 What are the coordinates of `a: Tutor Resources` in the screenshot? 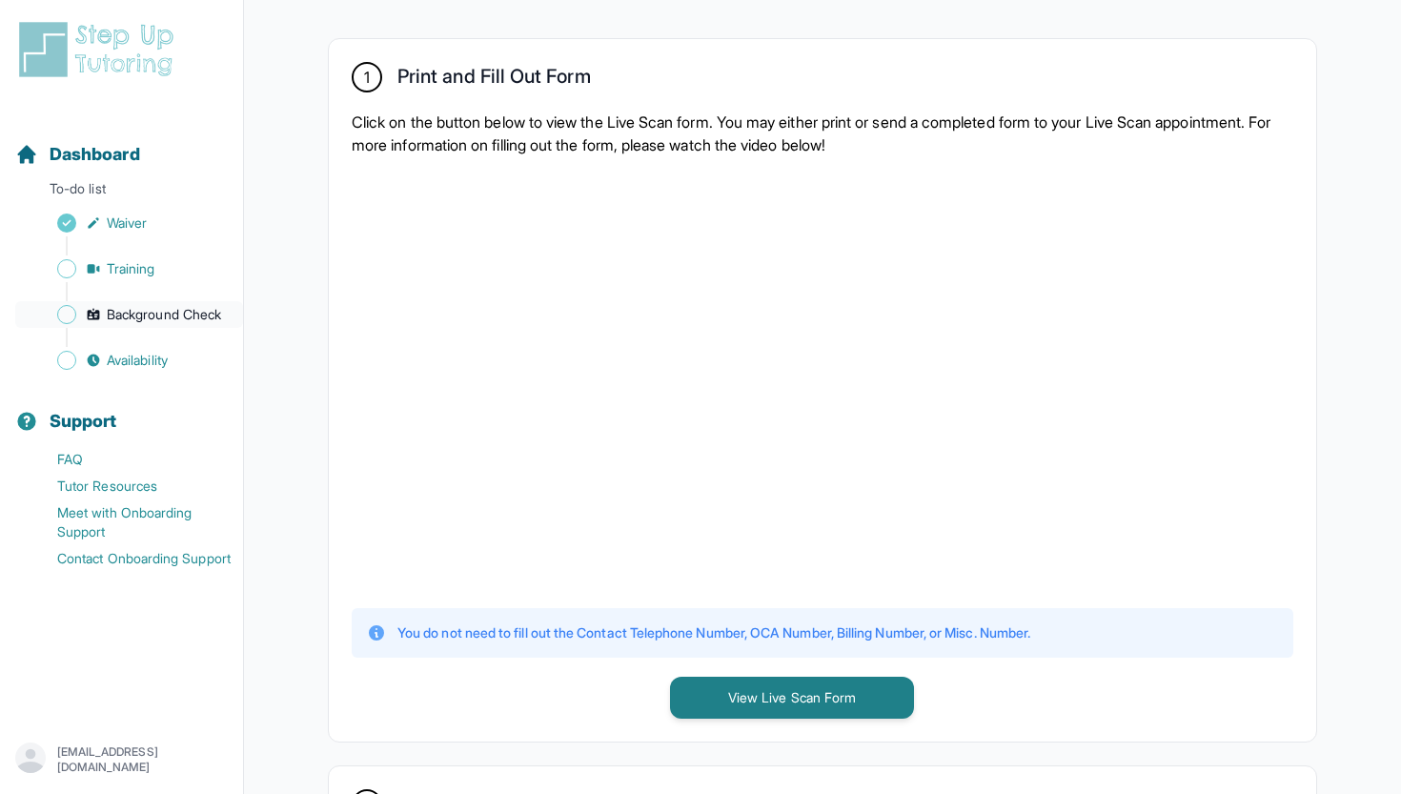 It's located at (129, 486).